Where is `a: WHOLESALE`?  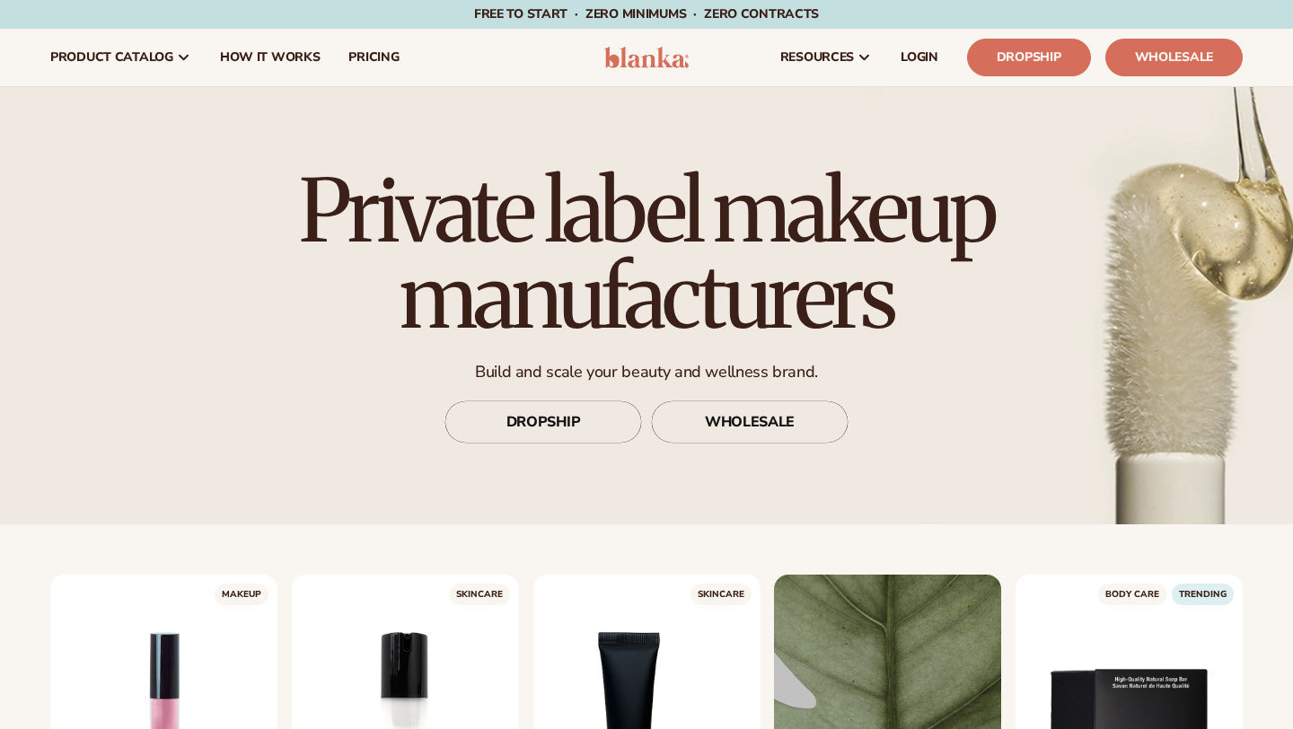
a: WHOLESALE is located at coordinates (750, 422).